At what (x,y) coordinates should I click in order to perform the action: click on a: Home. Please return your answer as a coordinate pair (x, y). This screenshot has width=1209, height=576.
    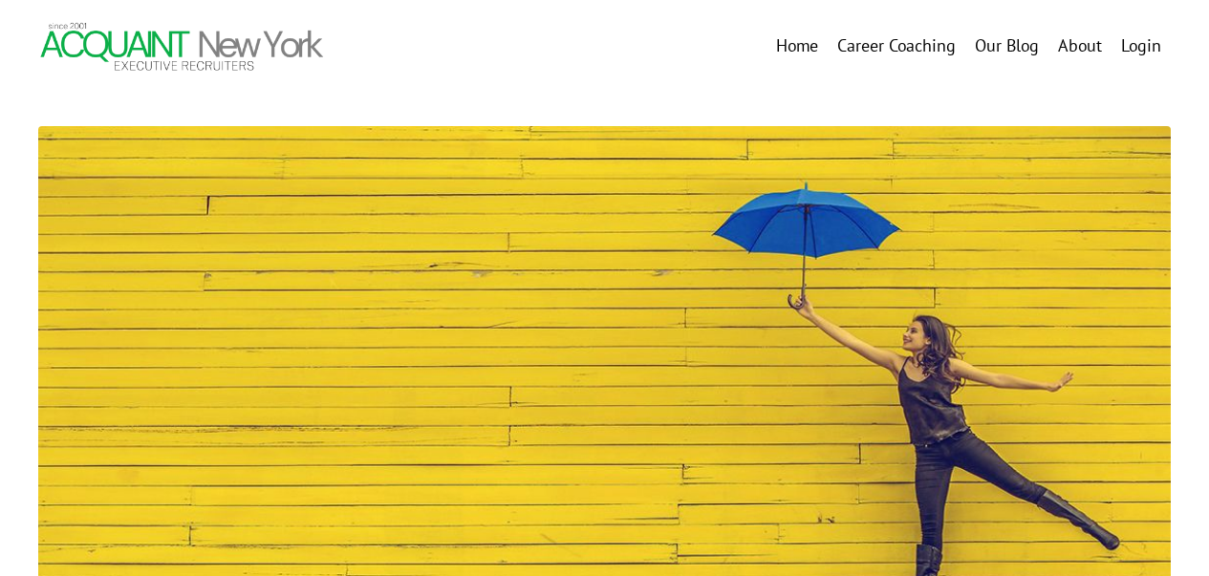
    Looking at the image, I should click on (797, 46).